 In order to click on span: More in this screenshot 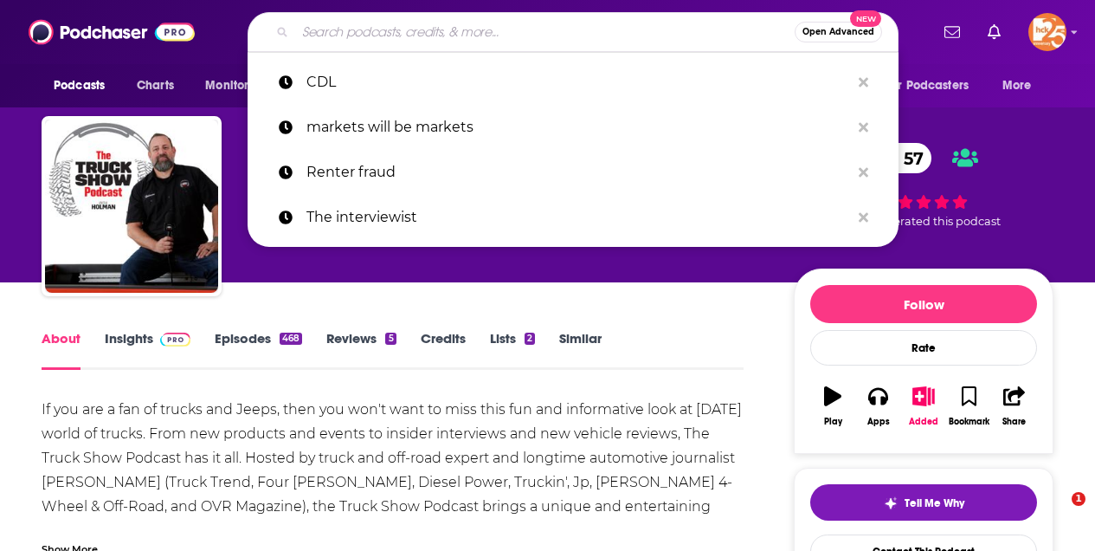, I will do `click(1017, 86)`.